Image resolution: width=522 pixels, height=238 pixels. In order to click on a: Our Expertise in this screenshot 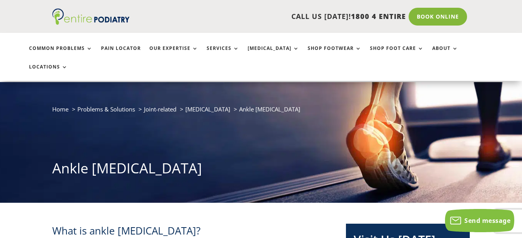, I will do `click(174, 54)`.